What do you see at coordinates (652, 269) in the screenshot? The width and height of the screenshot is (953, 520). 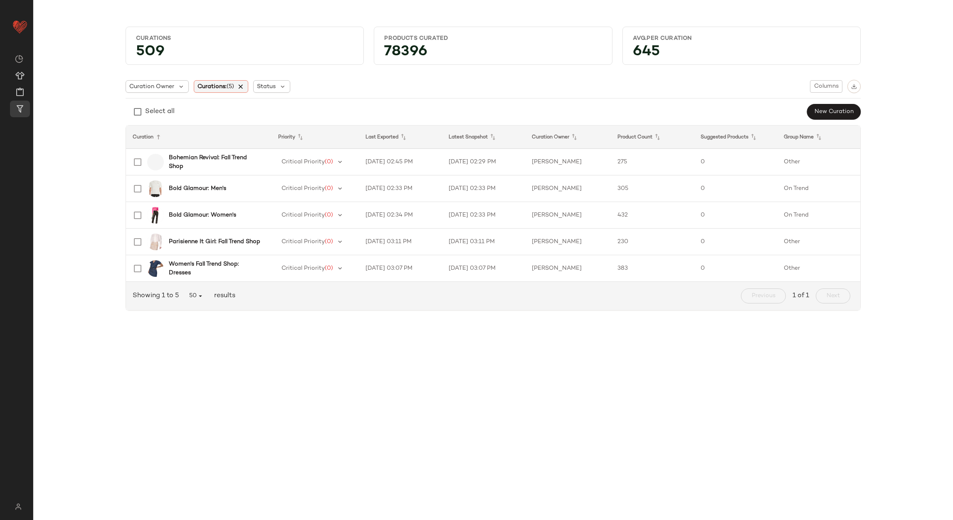 I see `td: 383` at bounding box center [652, 269].